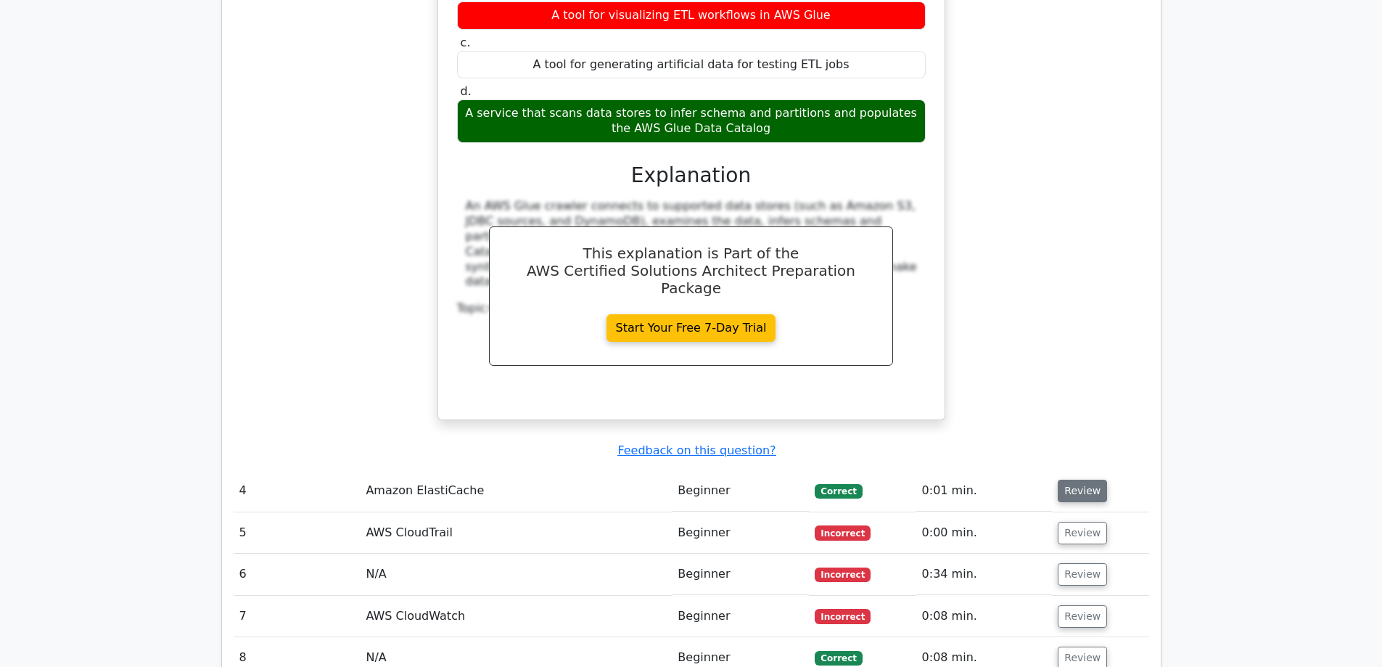  I want to click on td: 6, so click(297, 574).